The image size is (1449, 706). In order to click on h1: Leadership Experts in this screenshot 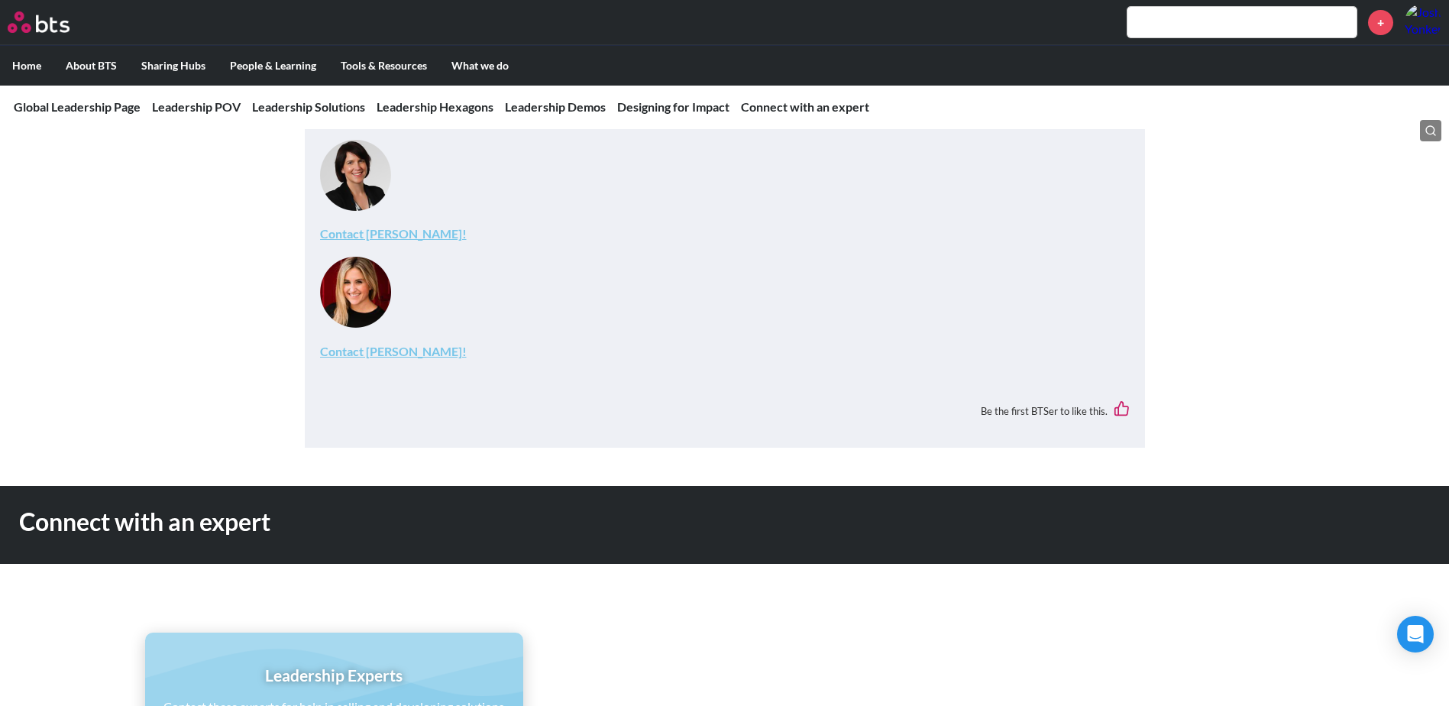, I will do `click(334, 674)`.